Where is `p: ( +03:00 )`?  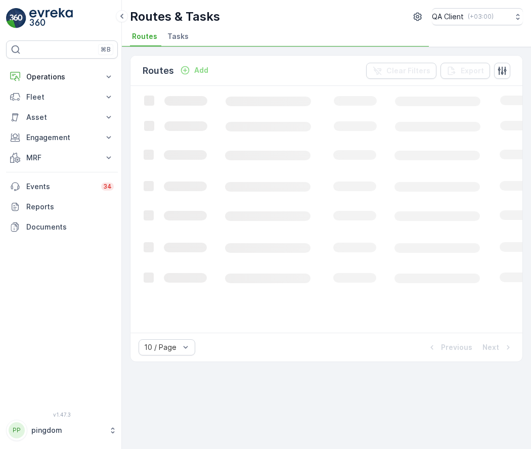
p: ( +03:00 ) is located at coordinates (480, 17).